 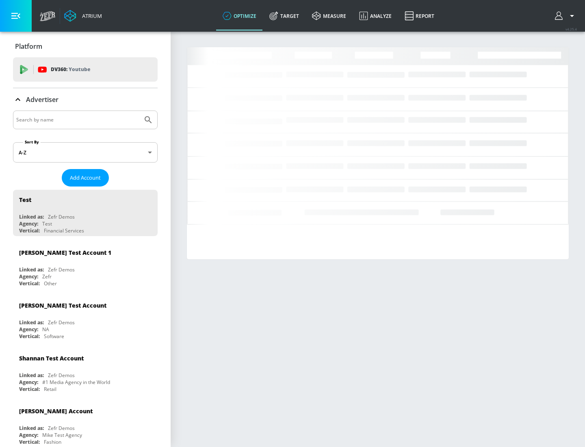 I want to click on div: Retail, so click(x=50, y=389).